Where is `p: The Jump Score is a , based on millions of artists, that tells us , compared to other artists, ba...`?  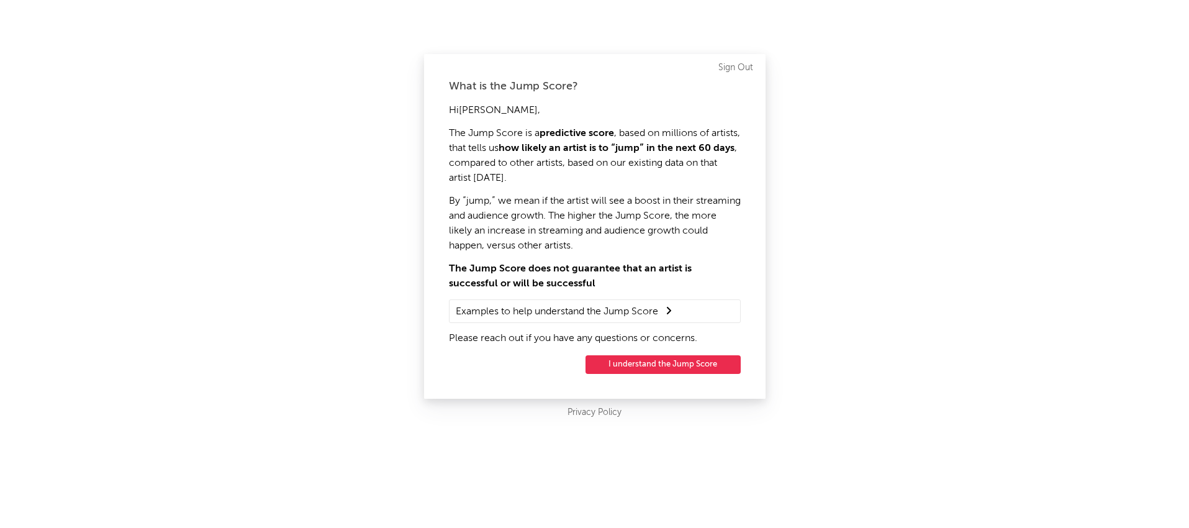
p: The Jump Score is a , based on millions of artists, that tells us , compared to other artists, ba... is located at coordinates (595, 156).